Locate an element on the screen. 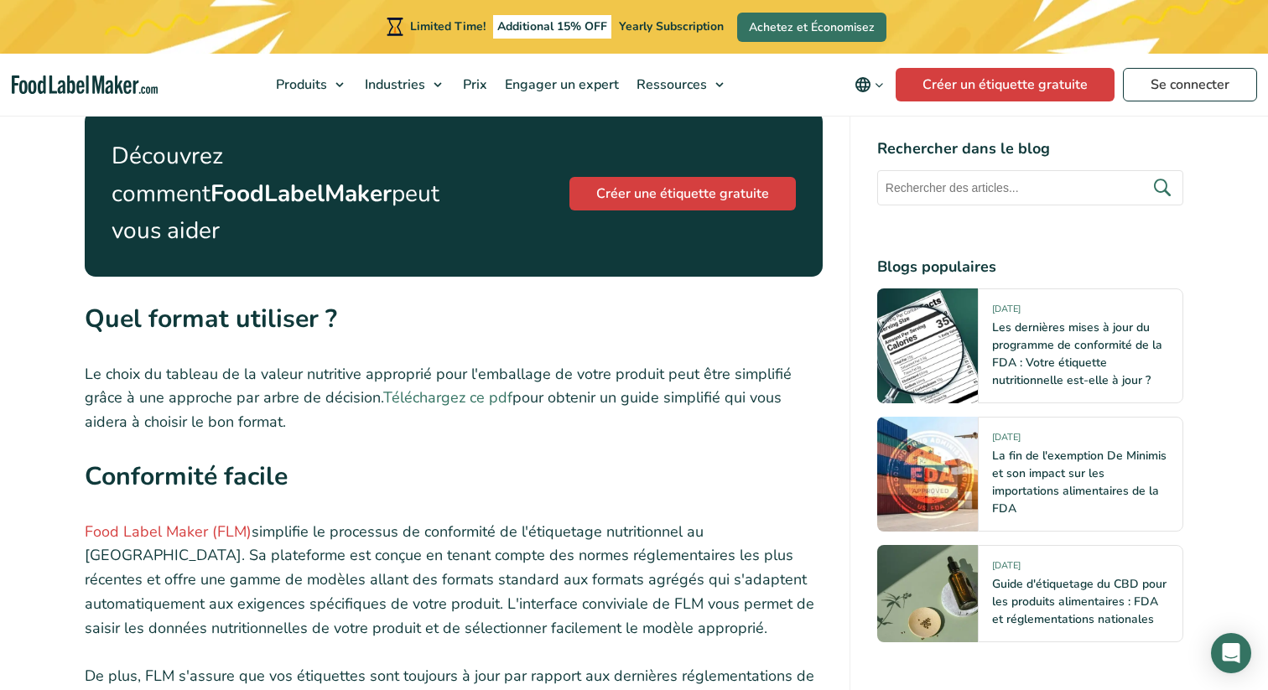  strong: FoodLabelMaker is located at coordinates (301, 194).